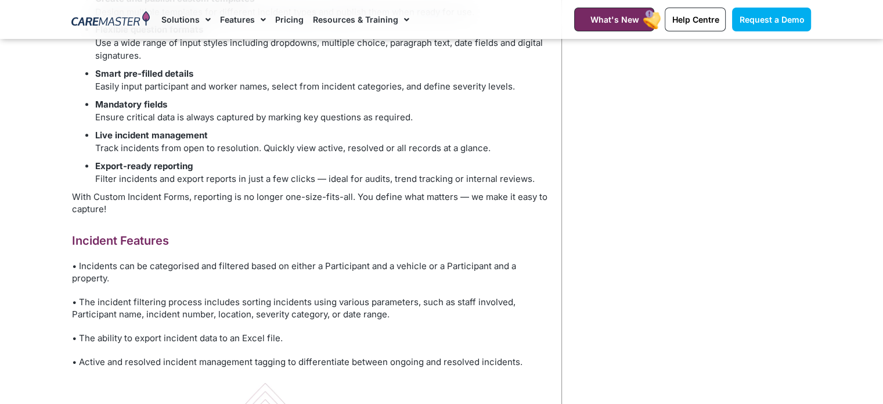 This screenshot has width=883, height=404. Describe the element at coordinates (772, 19) in the screenshot. I see `span: Request a Demo` at that location.